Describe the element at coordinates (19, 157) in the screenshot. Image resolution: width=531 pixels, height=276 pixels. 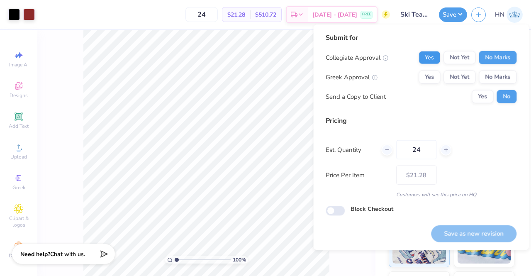
I see `span: Upload` at that location.